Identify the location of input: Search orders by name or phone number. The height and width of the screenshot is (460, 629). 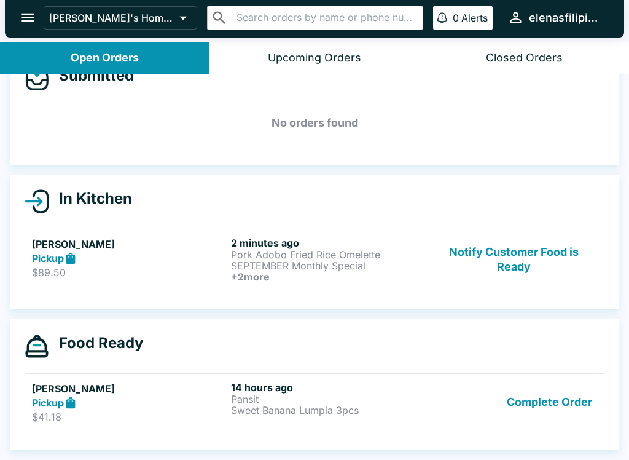
(325, 18).